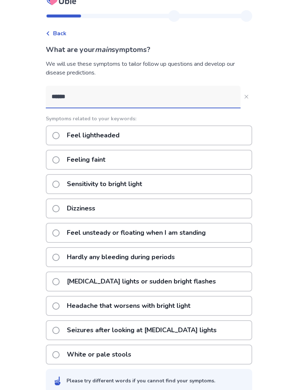 This screenshot has height=390, width=298. Describe the element at coordinates (99, 355) in the screenshot. I see `p: White or pale stools` at that location.